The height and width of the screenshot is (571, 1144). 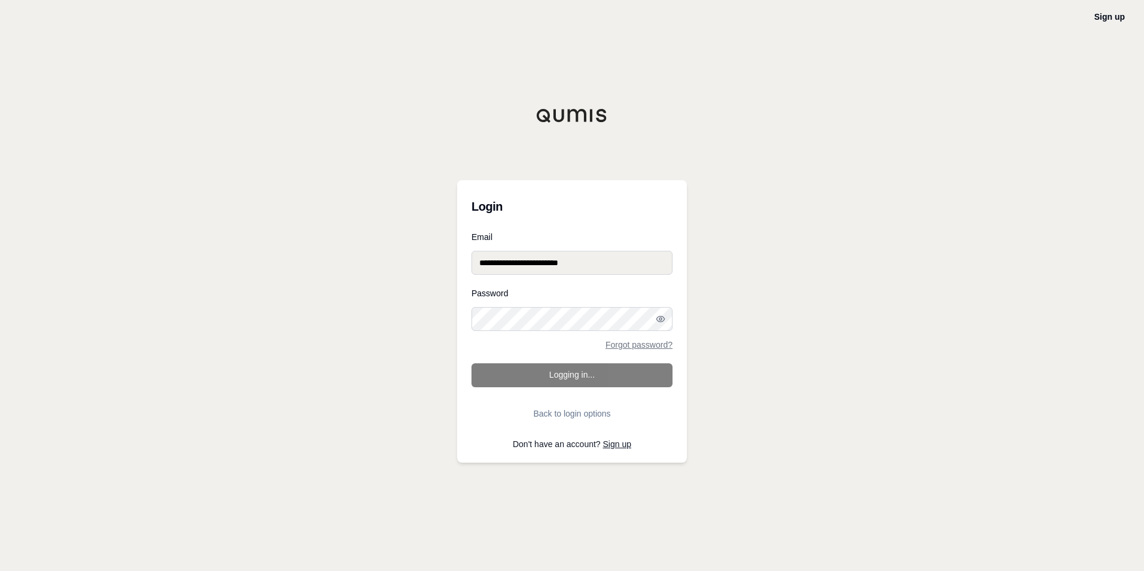 What do you see at coordinates (639, 345) in the screenshot?
I see `a: Forgot password?` at bounding box center [639, 345].